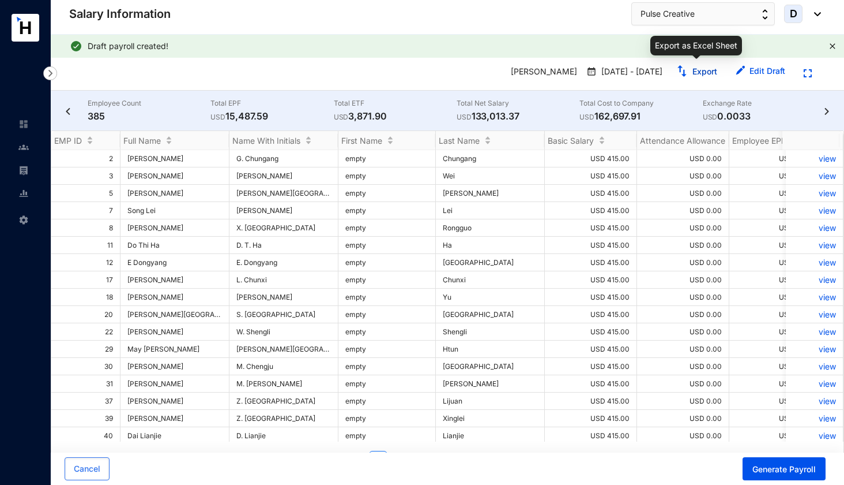 This screenshot has height=485, width=844. I want to click on button: left, so click(355, 460).